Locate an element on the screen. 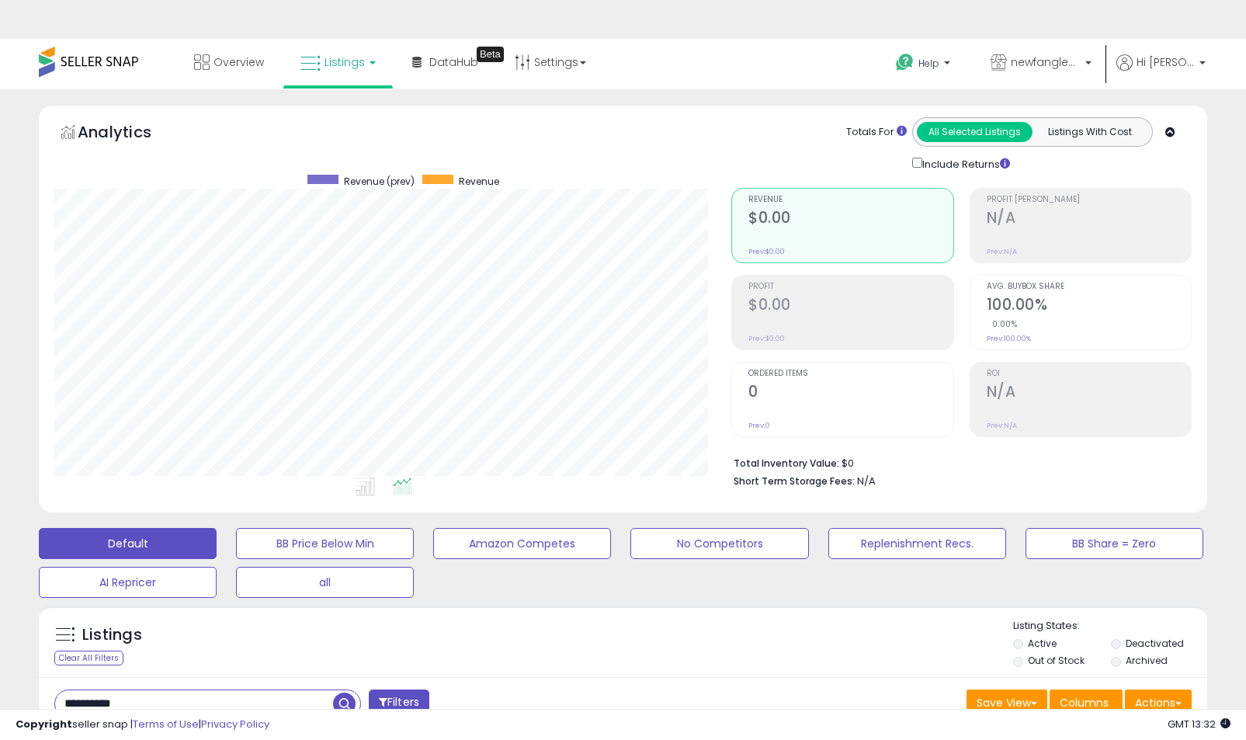 This screenshot has width=1246, height=740. span: Overview is located at coordinates (238, 62).